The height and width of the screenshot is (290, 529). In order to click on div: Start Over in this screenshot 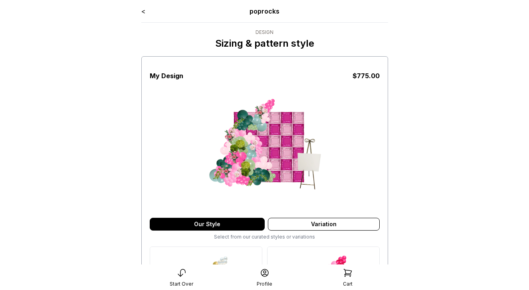, I will do `click(181, 284)`.